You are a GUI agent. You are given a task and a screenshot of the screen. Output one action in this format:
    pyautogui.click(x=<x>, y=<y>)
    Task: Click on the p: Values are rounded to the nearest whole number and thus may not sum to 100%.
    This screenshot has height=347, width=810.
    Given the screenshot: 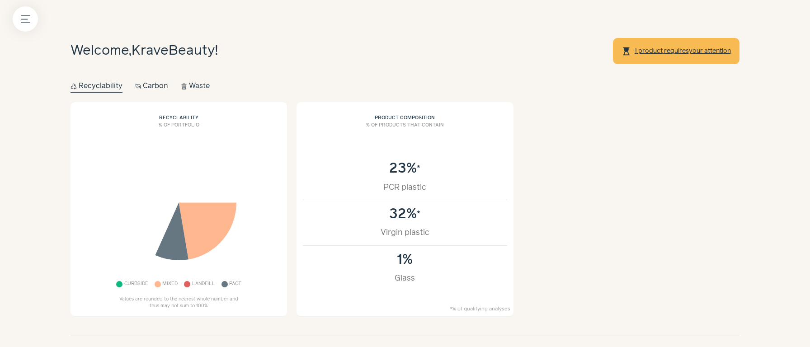 What is the action you would take?
    pyautogui.click(x=179, y=303)
    